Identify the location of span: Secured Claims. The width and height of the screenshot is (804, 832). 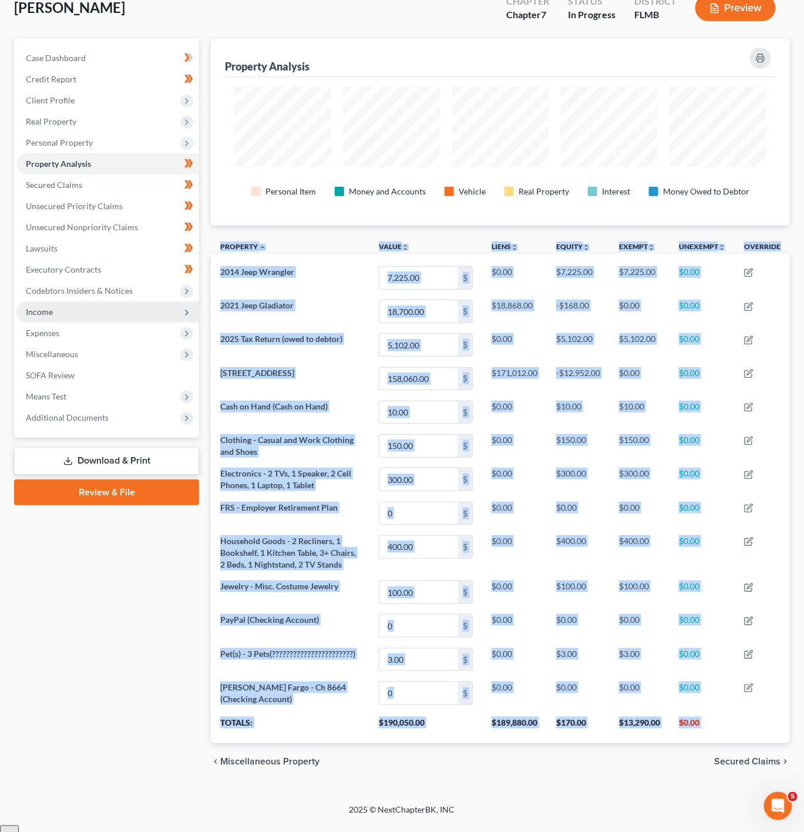
(747, 762).